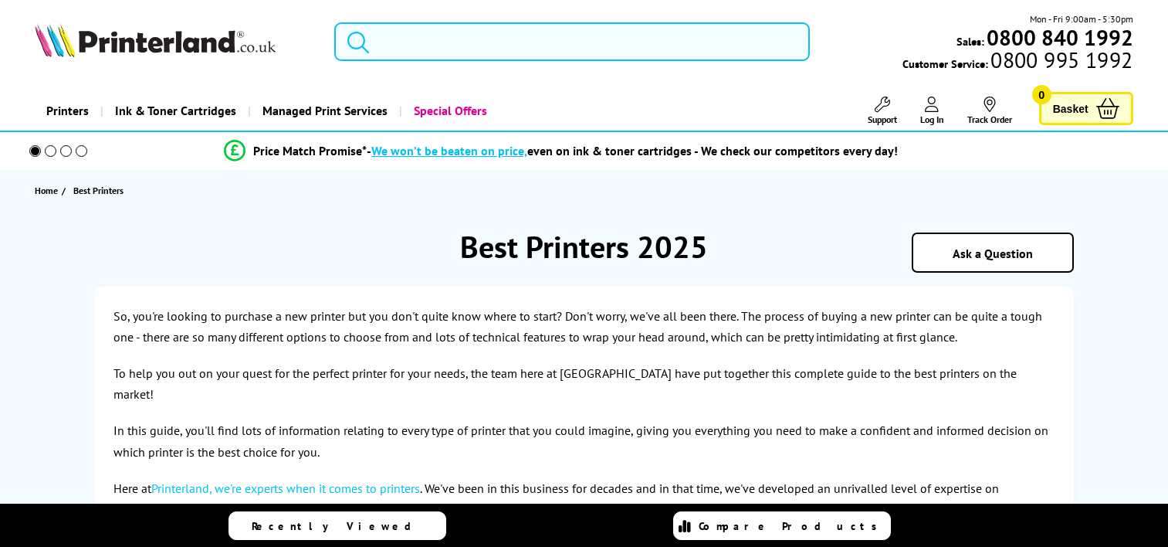 This screenshot has height=547, width=1168. Describe the element at coordinates (584, 384) in the screenshot. I see `p: To help you out on your quest for the perfect printer for your needs, the team here at [GEOGRAPHI...` at that location.